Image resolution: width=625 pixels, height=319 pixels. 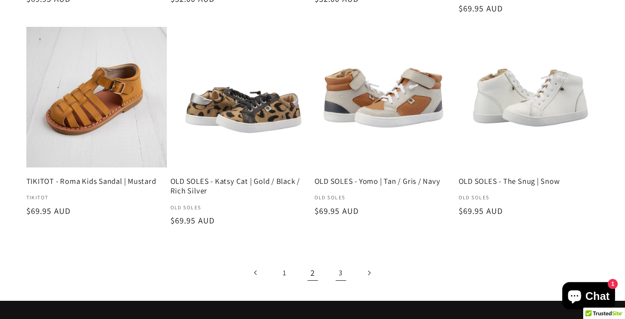 What do you see at coordinates (529, 181) in the screenshot?
I see `a: OLD SOLES - The Snug | Snow` at bounding box center [529, 181].